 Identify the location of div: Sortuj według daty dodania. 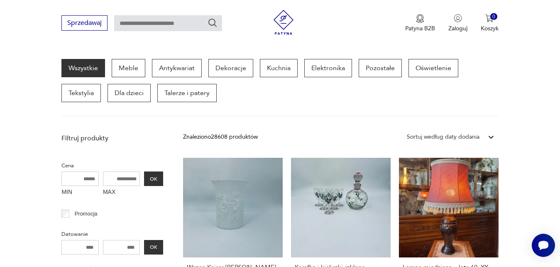
(443, 137).